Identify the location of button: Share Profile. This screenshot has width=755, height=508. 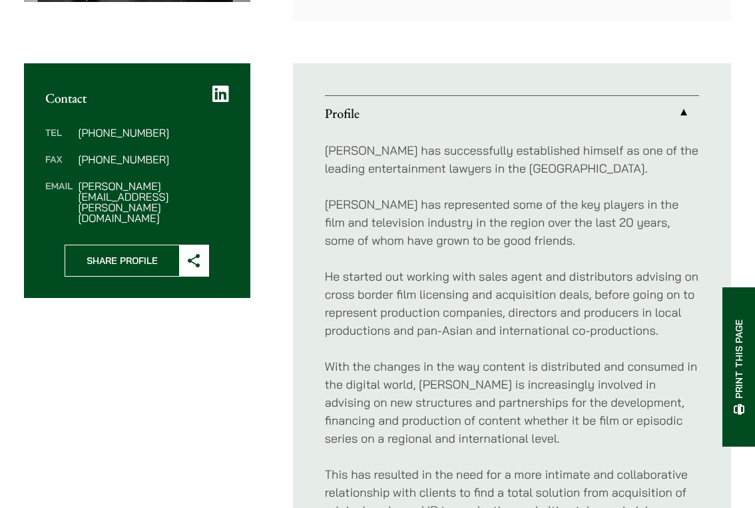
(137, 260).